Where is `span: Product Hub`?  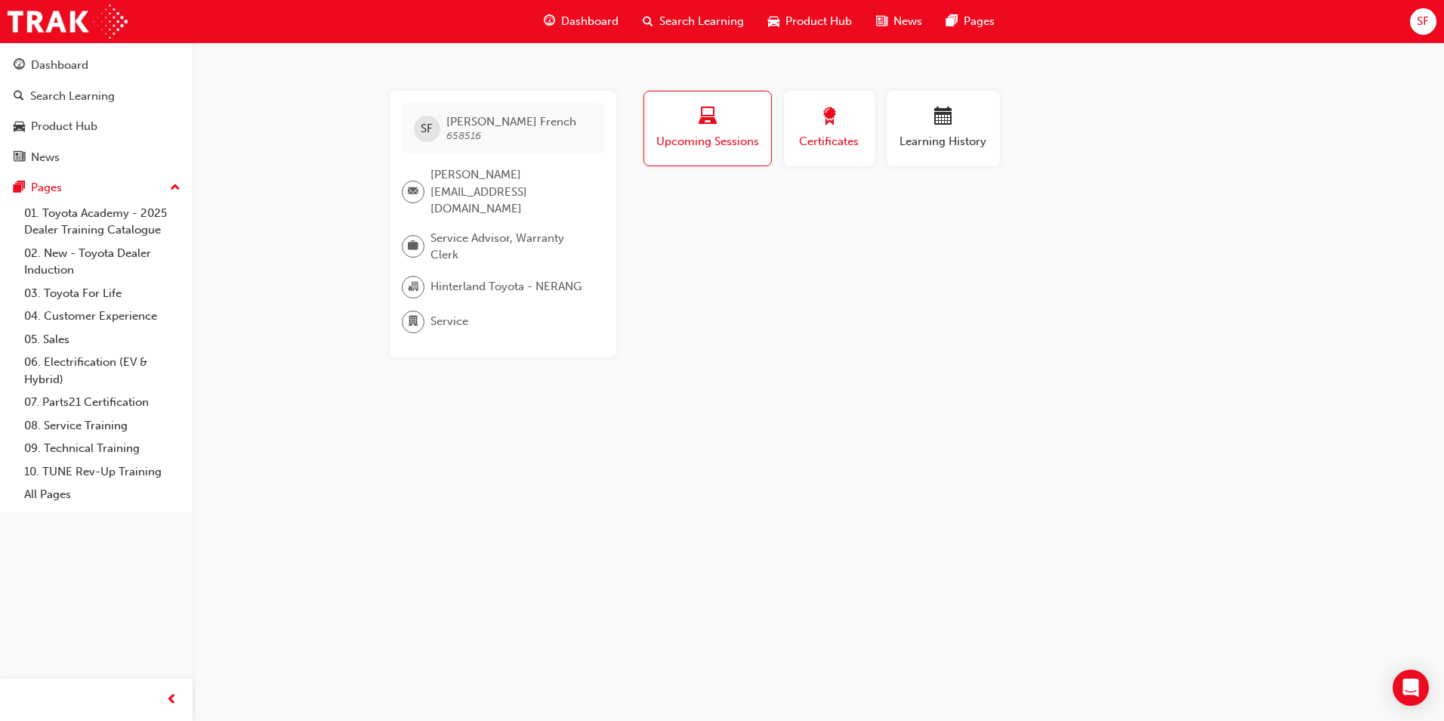
span: Product Hub is located at coordinates (819, 21).